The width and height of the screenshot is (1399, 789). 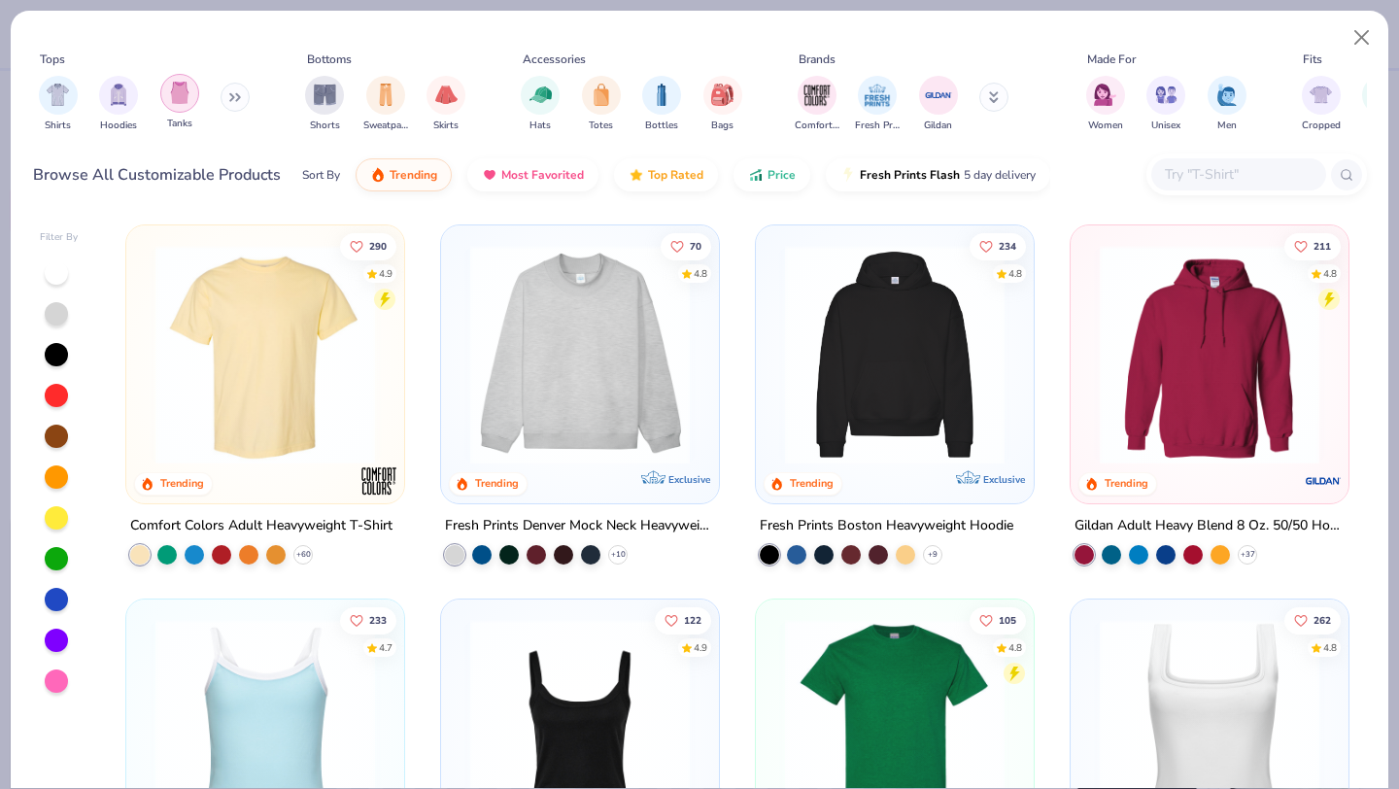 What do you see at coordinates (817, 125) in the screenshot?
I see `span: Comfort Colors` at bounding box center [817, 125].